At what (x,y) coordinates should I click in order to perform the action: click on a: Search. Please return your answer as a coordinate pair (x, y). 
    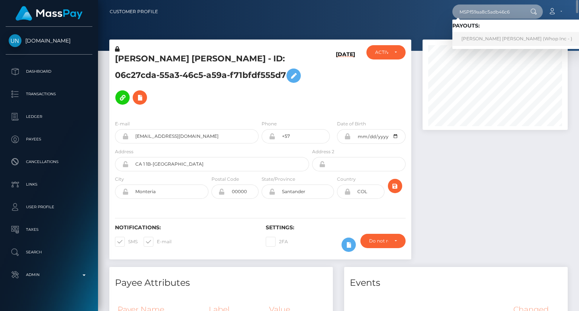
    Looking at the image, I should click on (49, 253).